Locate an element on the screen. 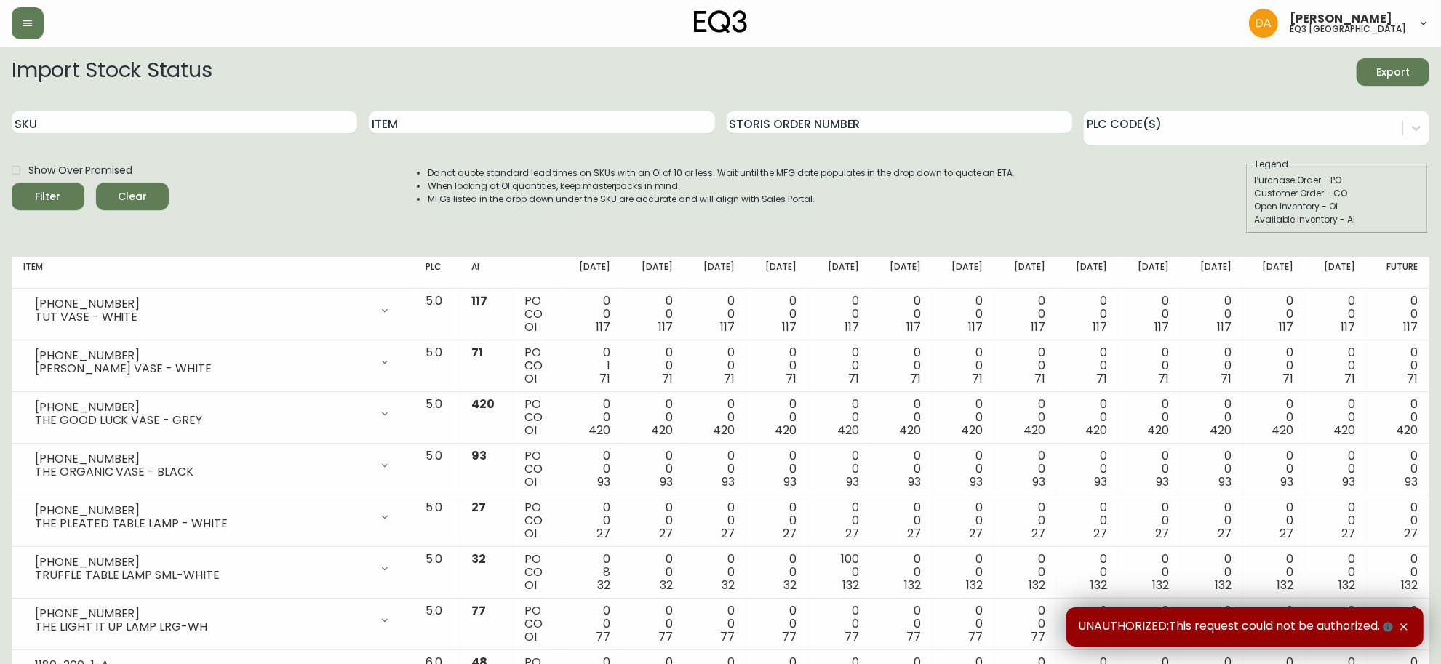  li: Do not quote standard lead times on SKUs with an OI of 10 or less. Wait until the MFG date popula... is located at coordinates (722, 173).